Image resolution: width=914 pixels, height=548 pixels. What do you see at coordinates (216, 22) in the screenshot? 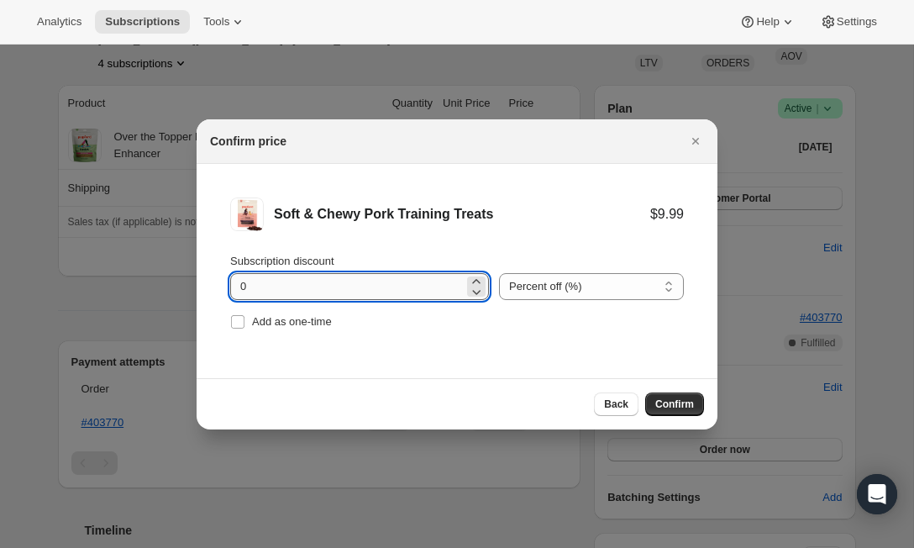
I see `span: Tools` at bounding box center [216, 22].